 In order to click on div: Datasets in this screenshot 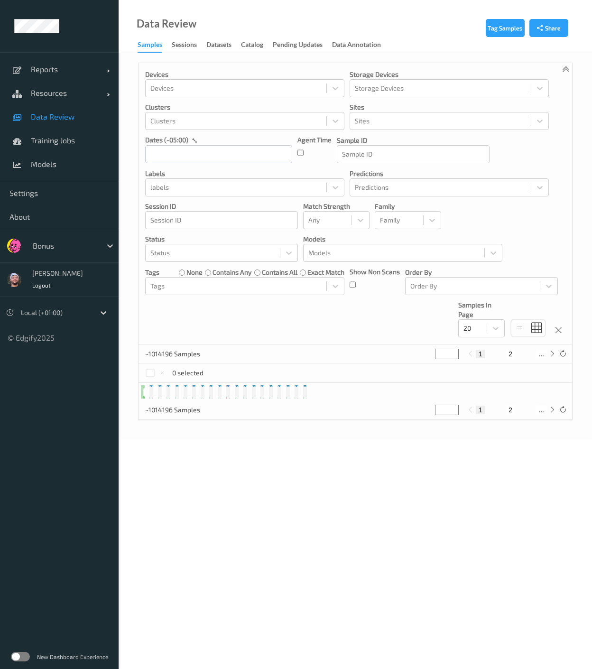, I will do `click(219, 46)`.